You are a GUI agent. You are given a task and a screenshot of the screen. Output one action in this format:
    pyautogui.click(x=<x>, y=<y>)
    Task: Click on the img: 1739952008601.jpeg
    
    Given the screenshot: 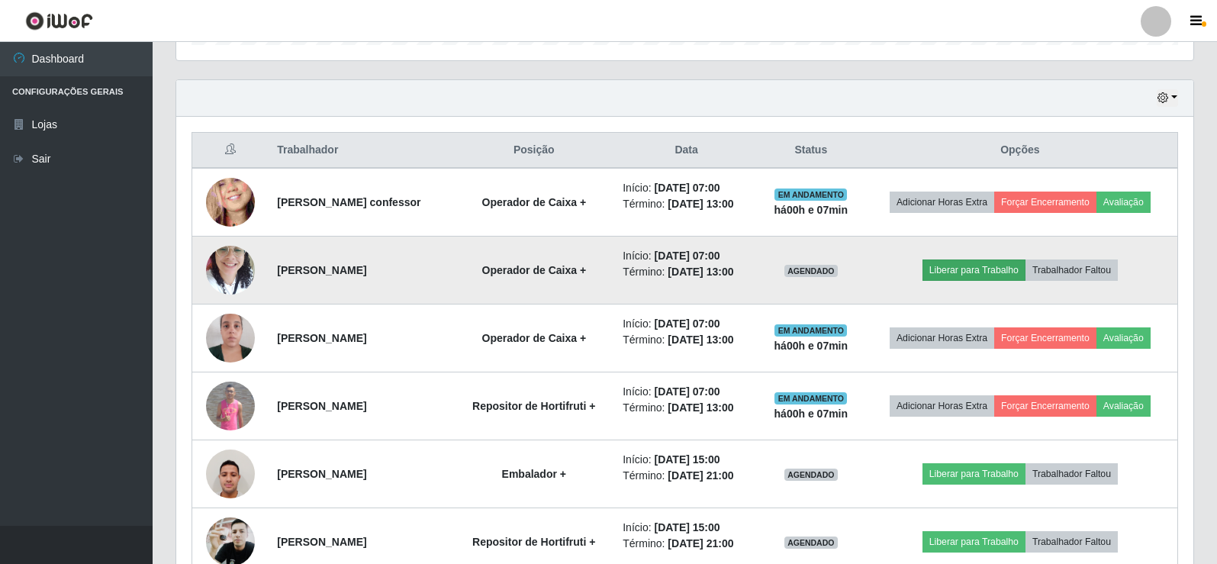 What is the action you would take?
    pyautogui.click(x=231, y=269)
    